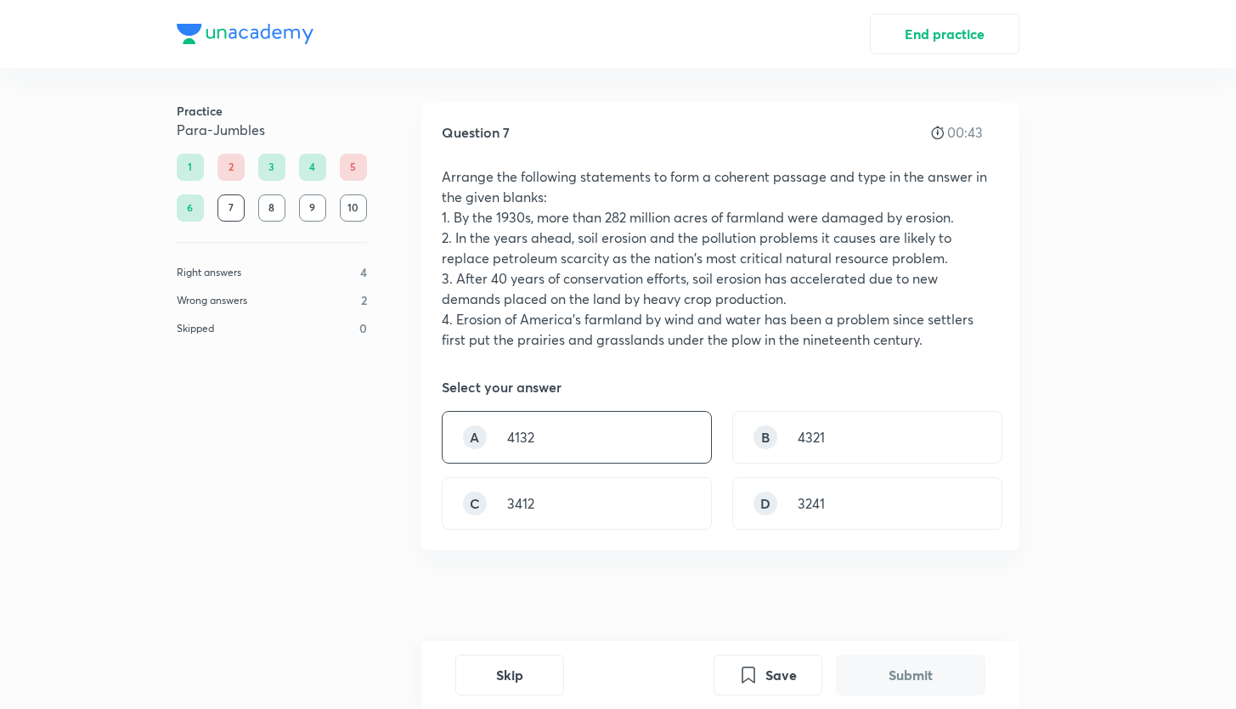 This screenshot has height=709, width=1236. I want to click on p: 0, so click(363, 328).